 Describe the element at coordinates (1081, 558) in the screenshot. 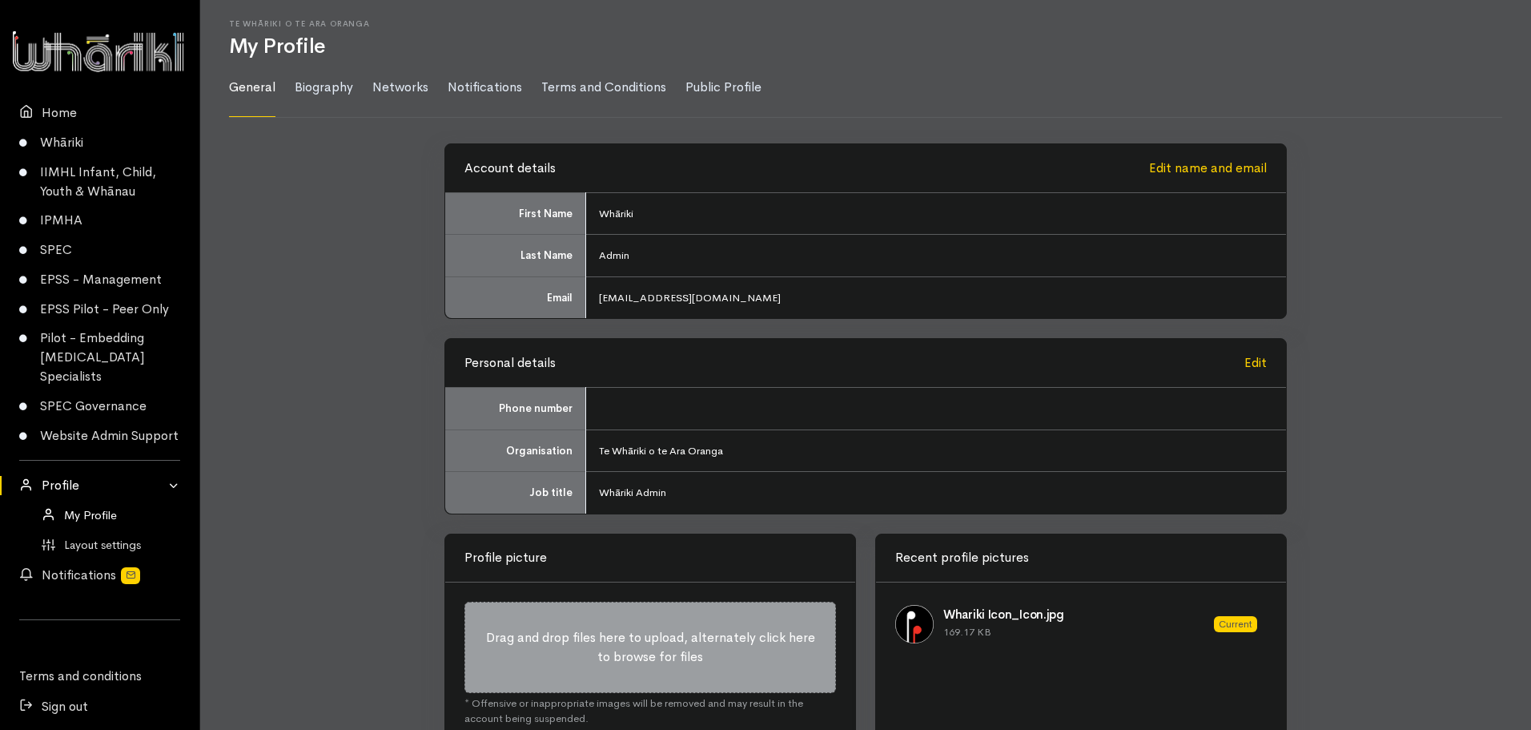

I see `div: Recent profile pictures` at that location.